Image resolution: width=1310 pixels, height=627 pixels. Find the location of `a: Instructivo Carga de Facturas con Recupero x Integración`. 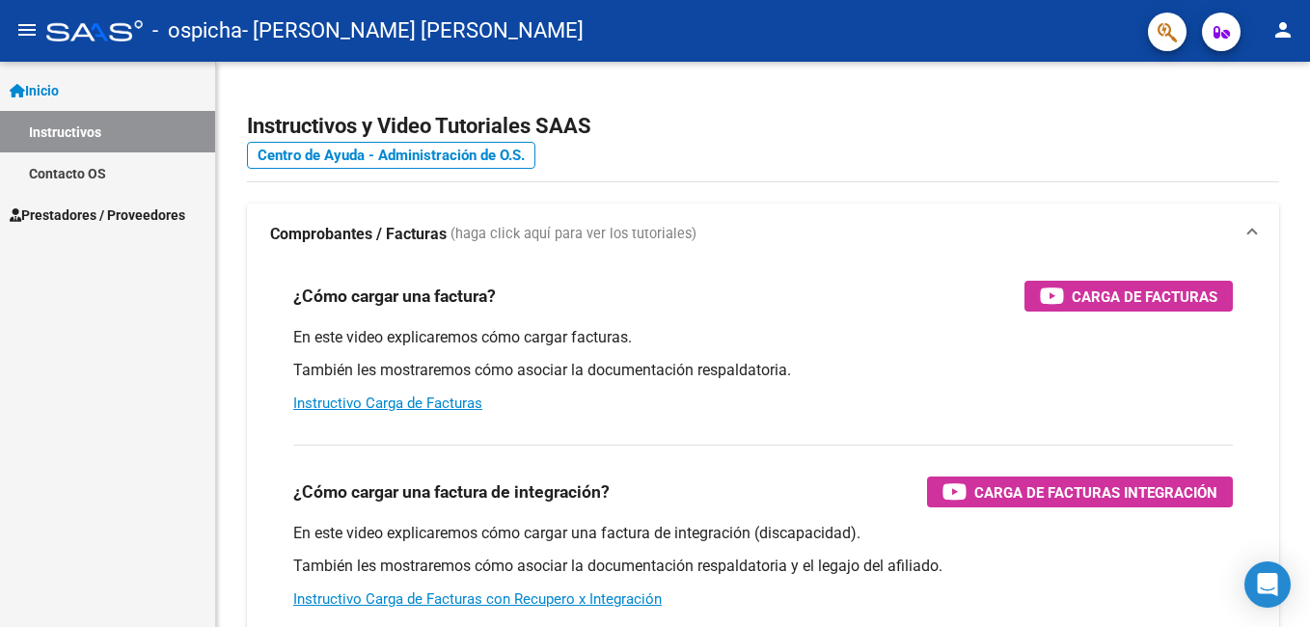

a: Instructivo Carga de Facturas con Recupero x Integración is located at coordinates (478, 599).